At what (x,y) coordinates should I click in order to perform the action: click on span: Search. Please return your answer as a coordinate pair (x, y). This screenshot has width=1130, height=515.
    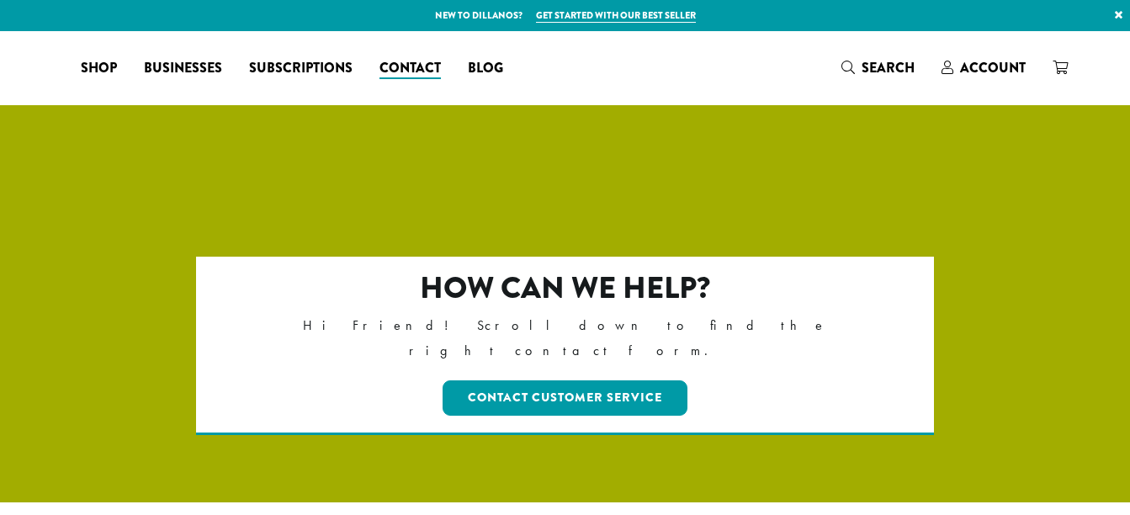
    Looking at the image, I should click on (887, 67).